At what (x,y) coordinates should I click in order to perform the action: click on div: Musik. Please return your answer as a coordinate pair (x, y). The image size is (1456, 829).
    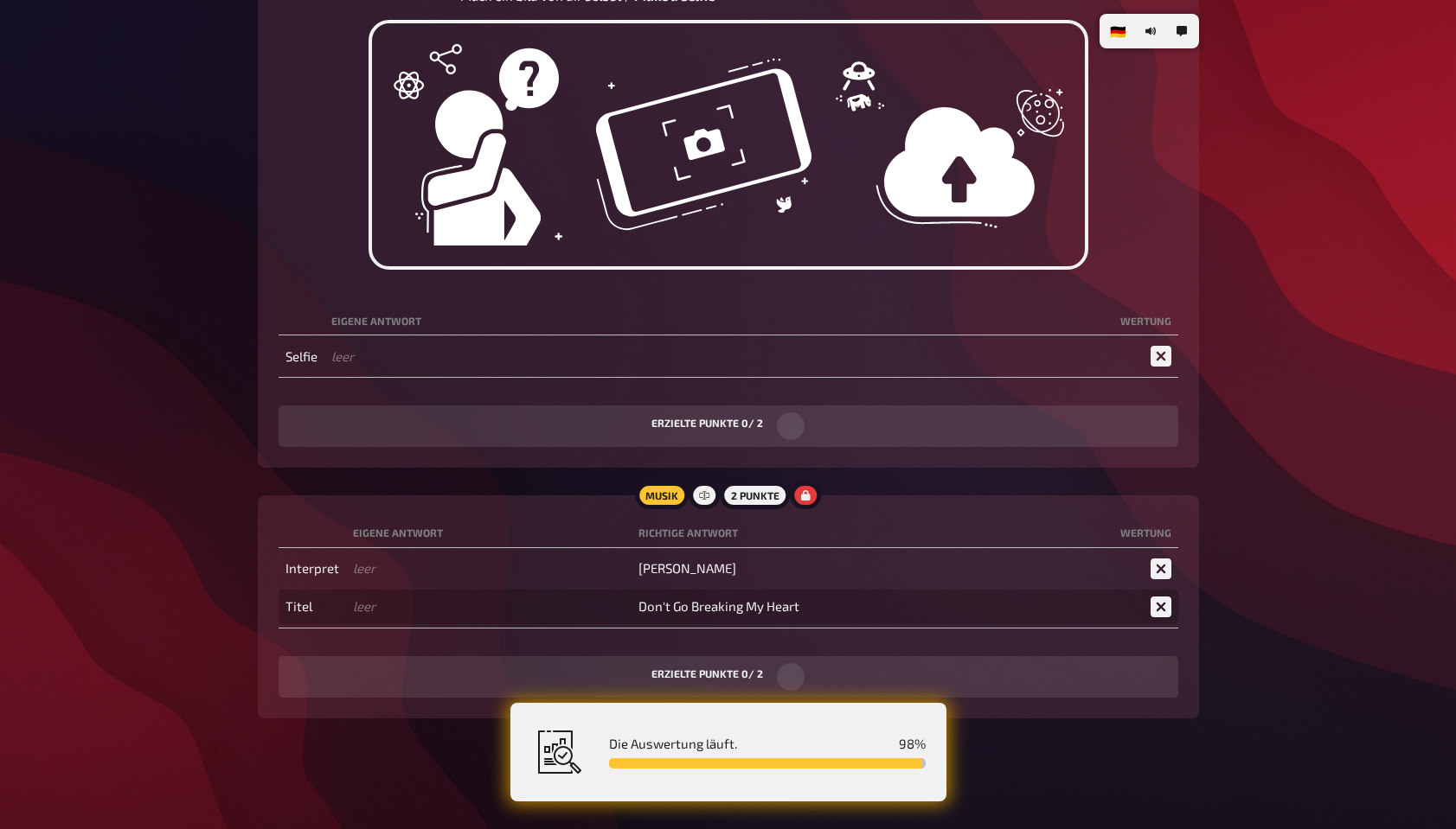
    Looking at the image, I should click on (662, 495).